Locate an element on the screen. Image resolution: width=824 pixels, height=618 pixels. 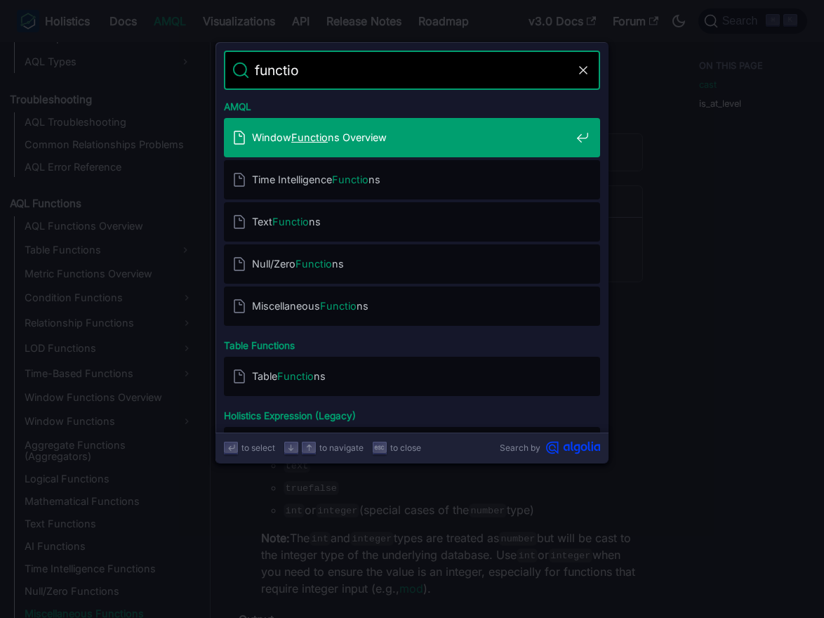
span: Null/Zero ns is located at coordinates (412, 263).